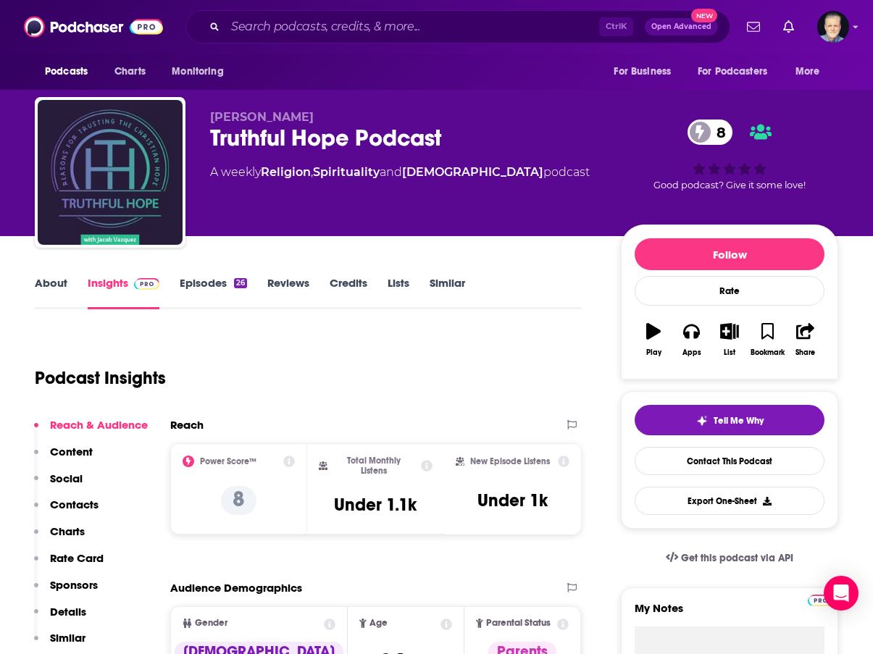 This screenshot has width=873, height=654. I want to click on button: Charts, so click(59, 537).